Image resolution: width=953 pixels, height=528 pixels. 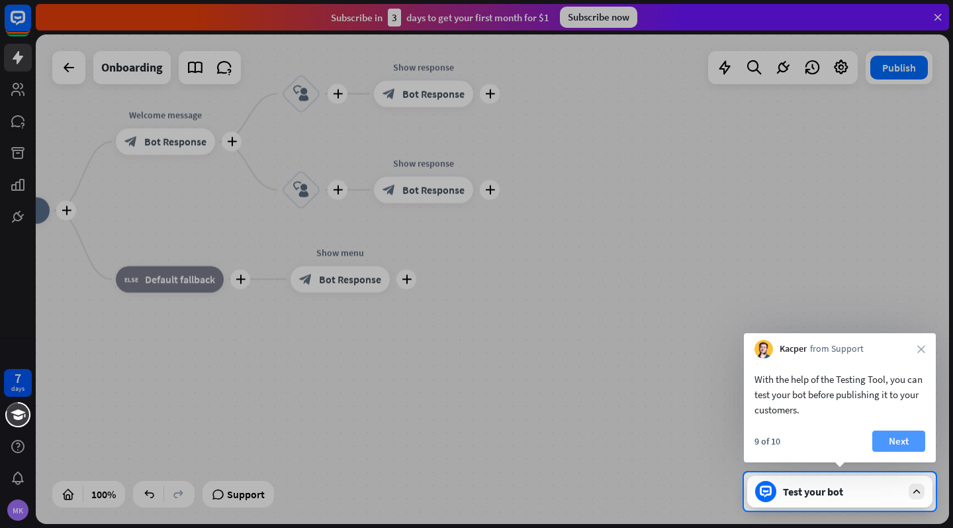 What do you see at coordinates (837, 349) in the screenshot?
I see `span: from Support` at bounding box center [837, 349].